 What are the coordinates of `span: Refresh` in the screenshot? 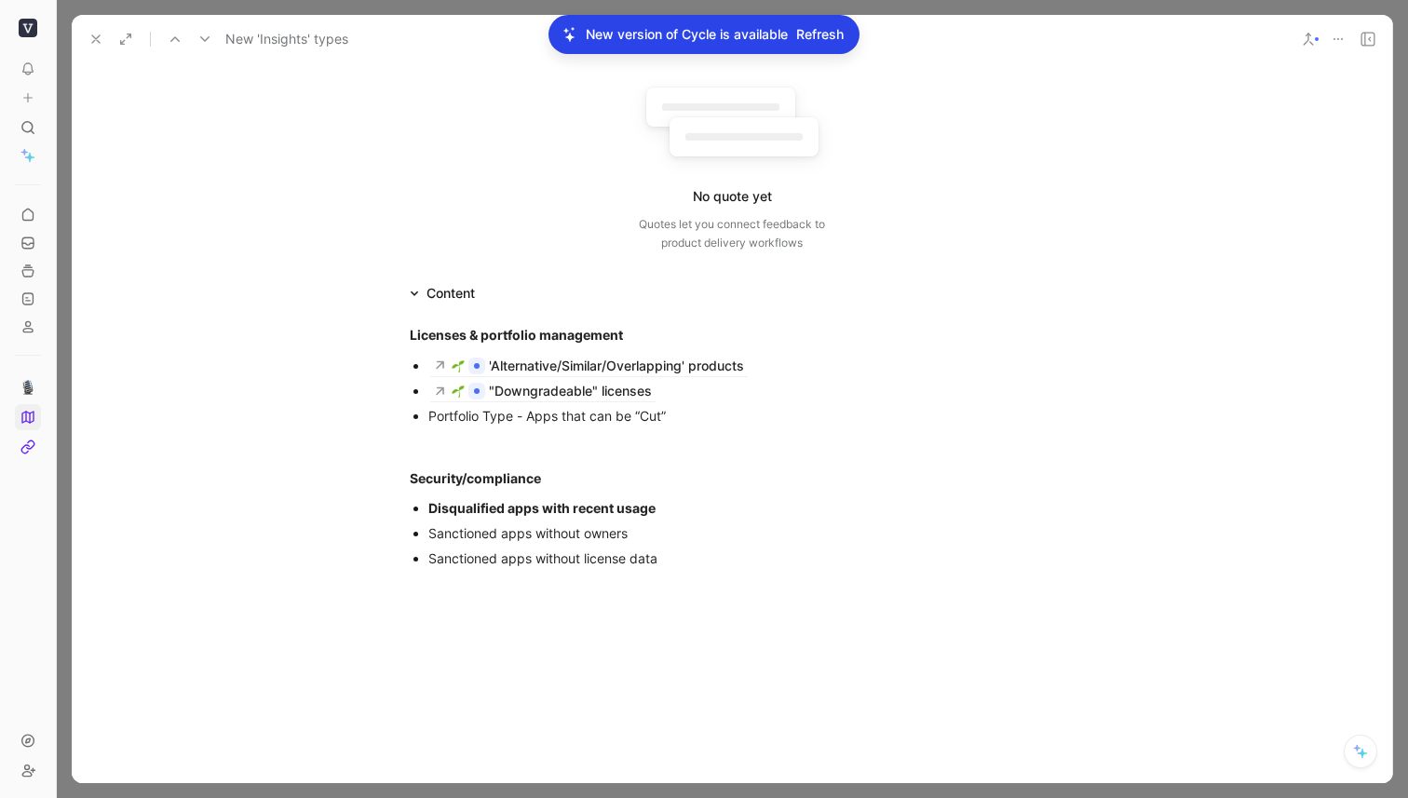 It's located at (819, 34).